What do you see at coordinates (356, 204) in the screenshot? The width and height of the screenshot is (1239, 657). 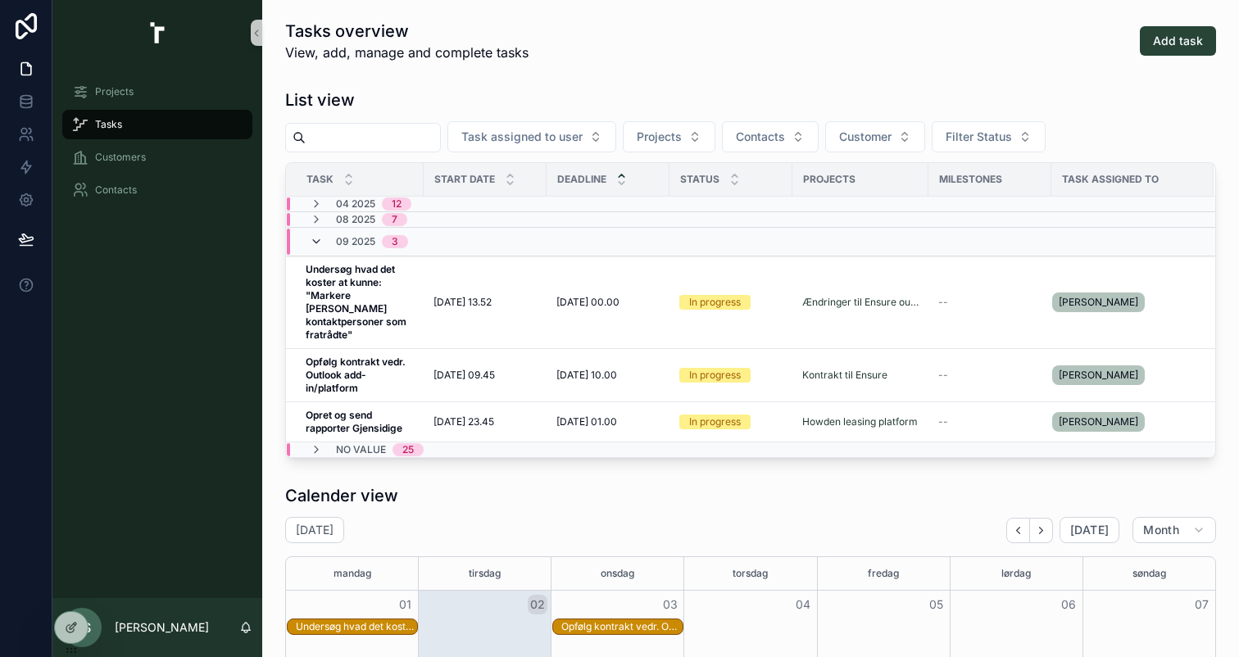 I see `span: 04 2025` at bounding box center [356, 204].